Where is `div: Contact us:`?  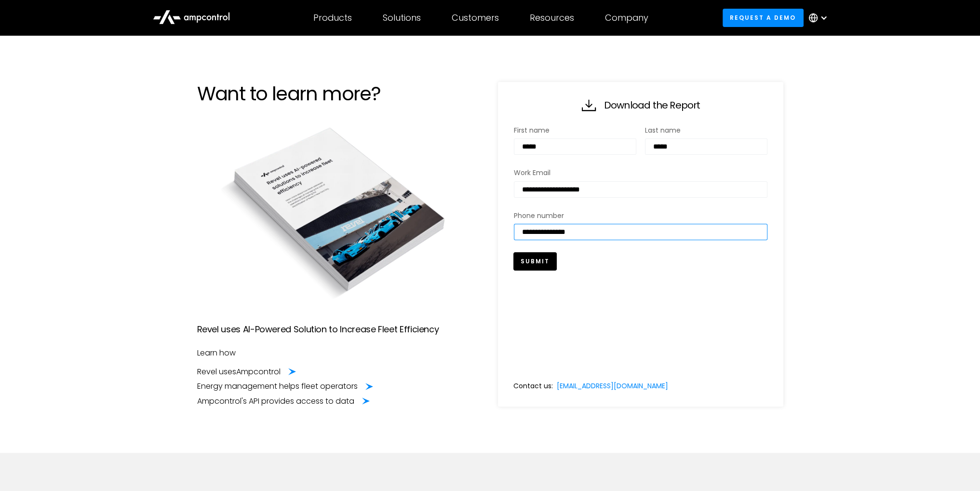
div: Contact us: is located at coordinates (533, 386).